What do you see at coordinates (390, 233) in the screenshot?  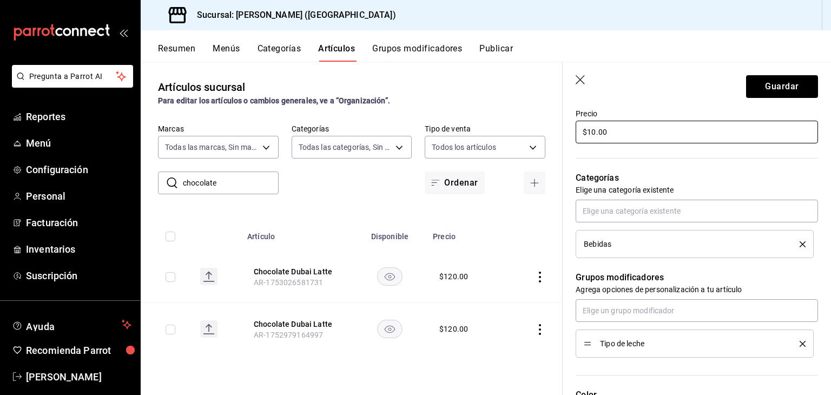 I see `th: Disponible` at bounding box center [390, 233].